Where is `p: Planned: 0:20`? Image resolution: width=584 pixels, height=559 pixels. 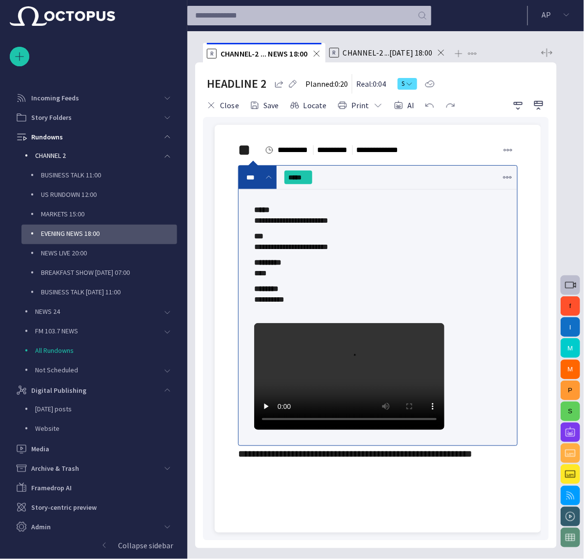
p: Planned: 0:20 is located at coordinates (326, 84).